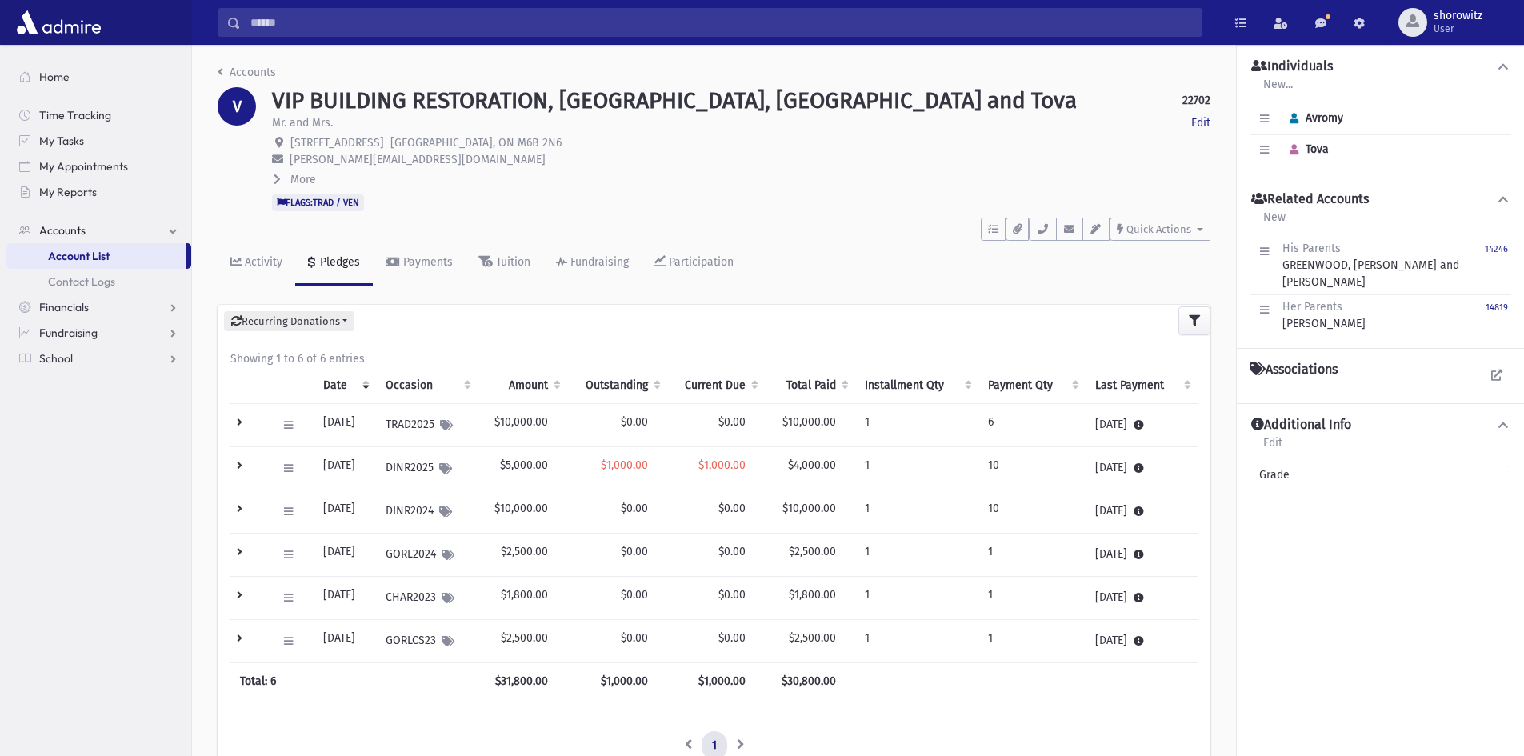 This screenshot has height=756, width=1524. What do you see at coordinates (694, 263) in the screenshot?
I see `a: Participation` at bounding box center [694, 263].